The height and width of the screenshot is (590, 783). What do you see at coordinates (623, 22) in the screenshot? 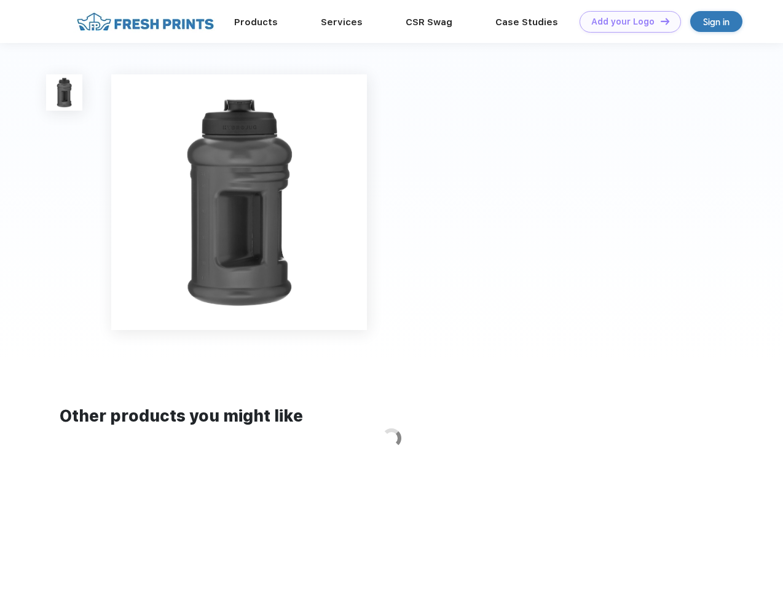
I see `div: Add your Logo` at bounding box center [623, 22].